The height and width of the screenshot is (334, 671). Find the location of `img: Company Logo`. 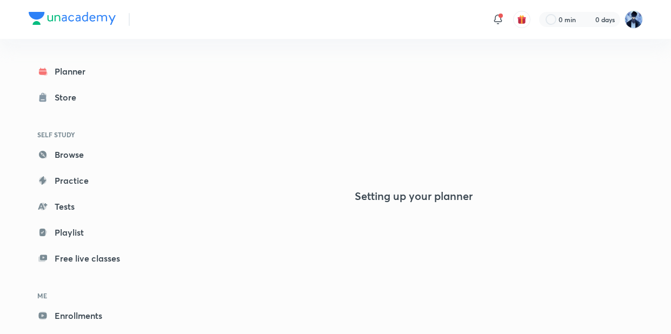

img: Company Logo is located at coordinates (72, 18).